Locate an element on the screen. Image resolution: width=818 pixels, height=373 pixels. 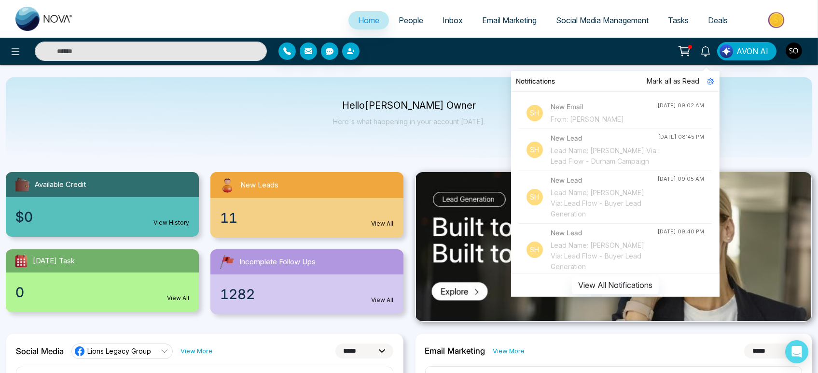
button: AVON AI is located at coordinates (747, 51).